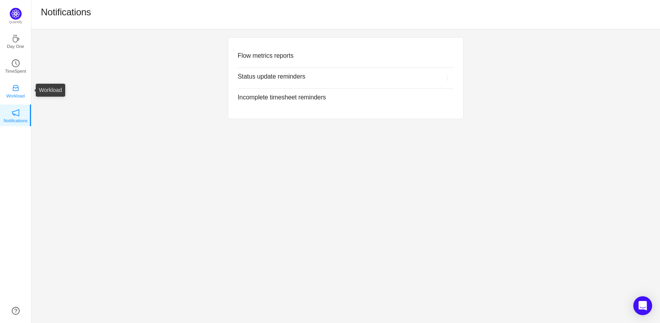 This screenshot has width=660, height=323. I want to click on div: Open Intercom Messenger, so click(643, 306).